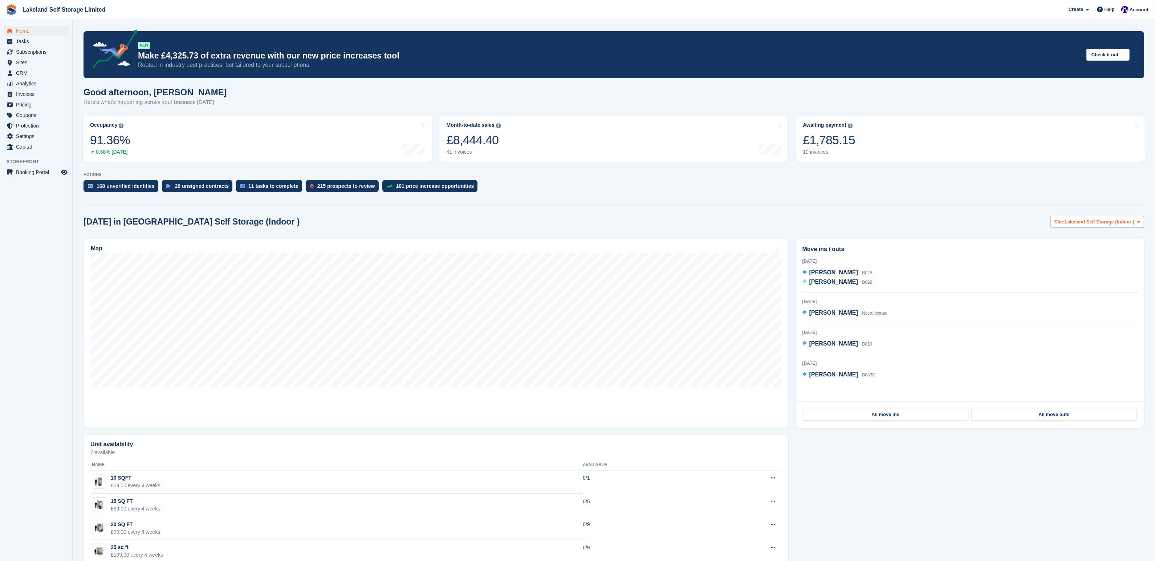 This screenshot has width=1155, height=561. Describe the element at coordinates (614, 174) in the screenshot. I see `p: ACTIONS` at that location.